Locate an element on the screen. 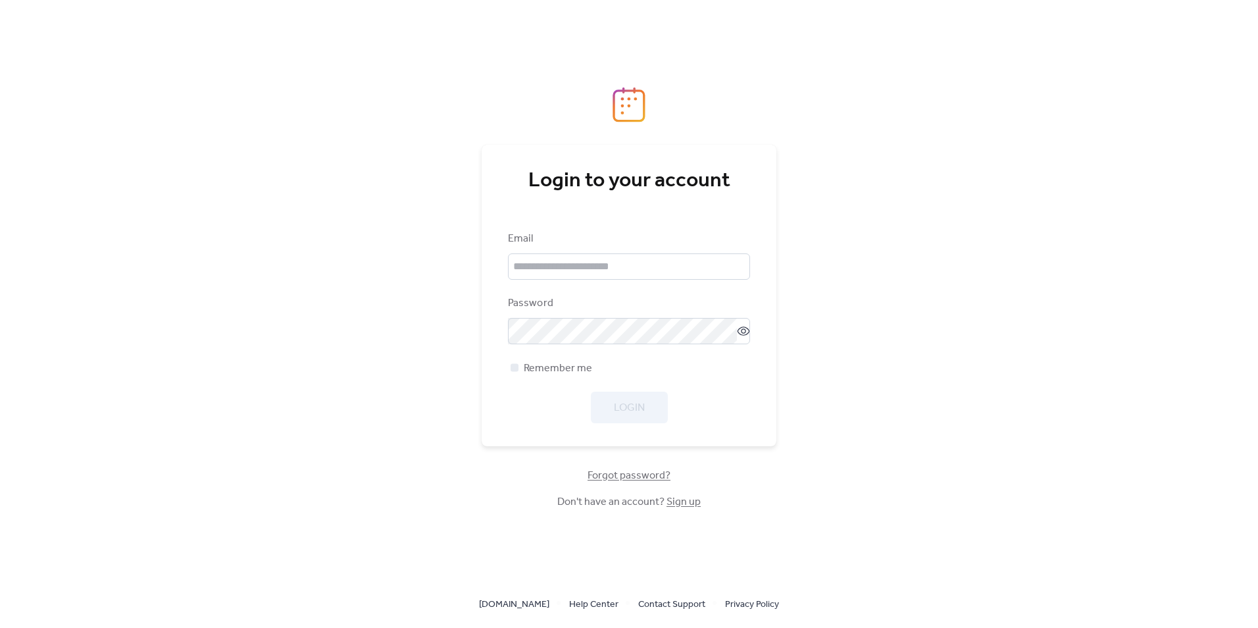  a: Help Center is located at coordinates (593, 603).